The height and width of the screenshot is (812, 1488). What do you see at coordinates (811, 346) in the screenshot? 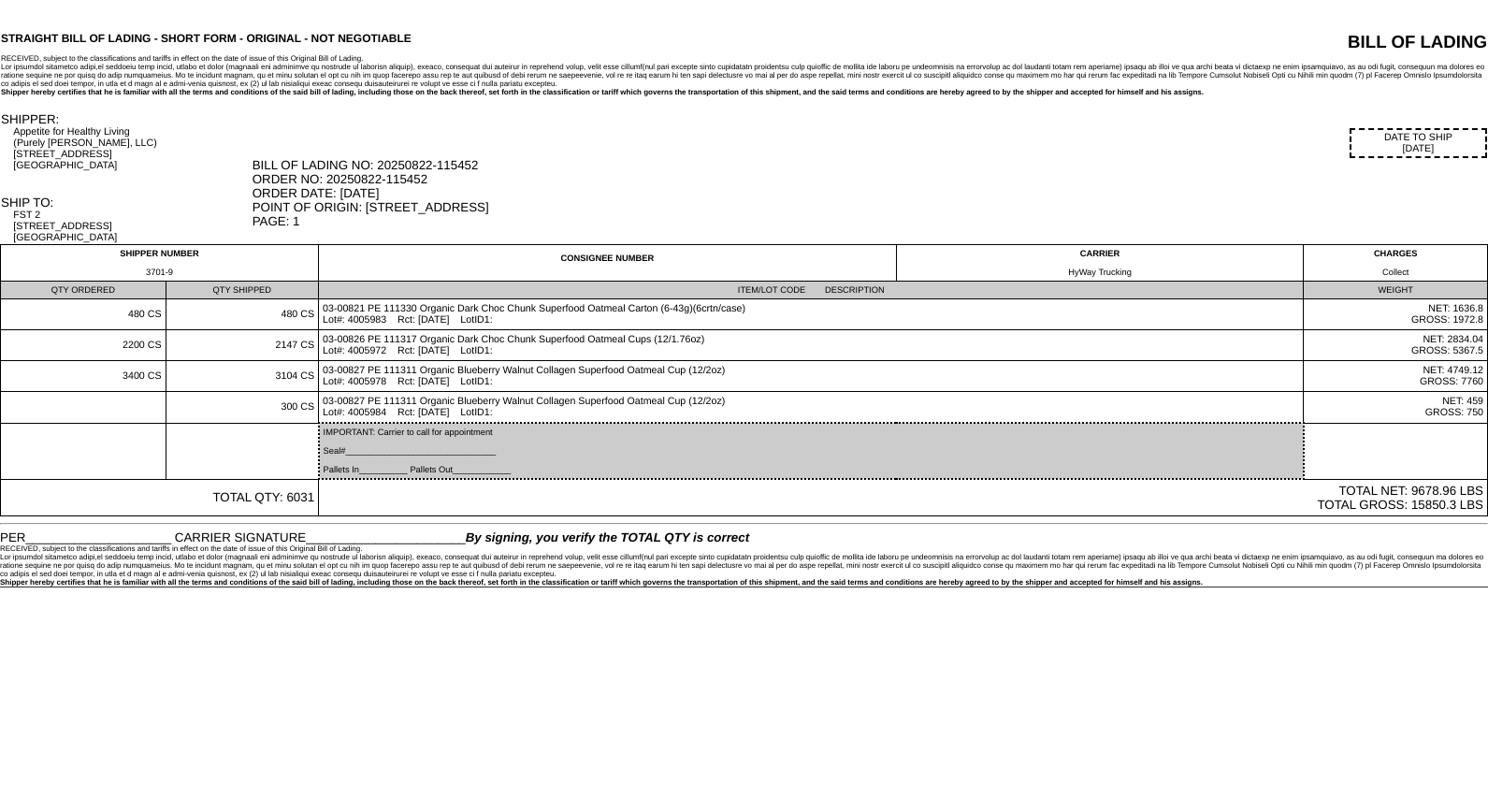
I see `td: 03-00826 PE 111317 Organic Dark Choc Chunk Superfood Oatmeal Cups (12/1.76oz) Lot#: 4005972 Rct: ...` at bounding box center [811, 346].